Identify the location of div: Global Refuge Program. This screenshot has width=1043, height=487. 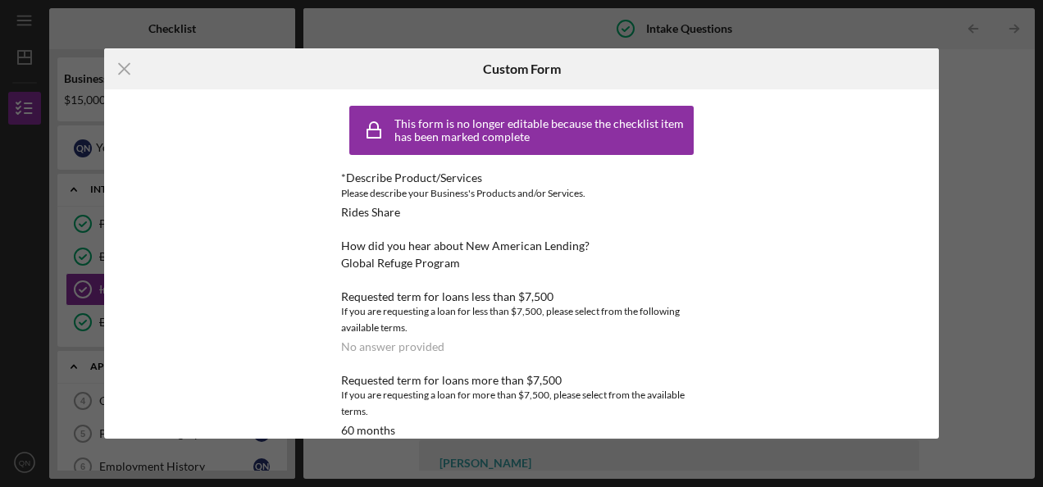
(400, 263).